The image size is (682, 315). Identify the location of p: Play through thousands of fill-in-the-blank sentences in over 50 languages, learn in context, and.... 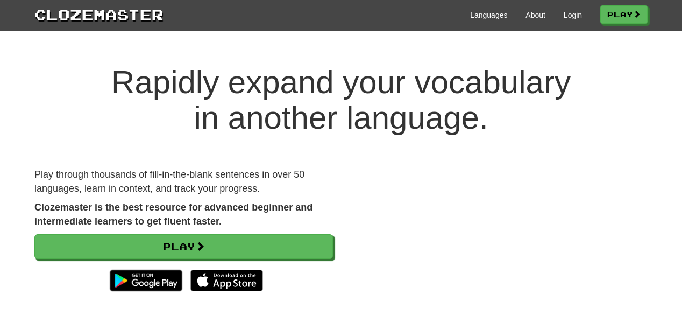
(183, 181).